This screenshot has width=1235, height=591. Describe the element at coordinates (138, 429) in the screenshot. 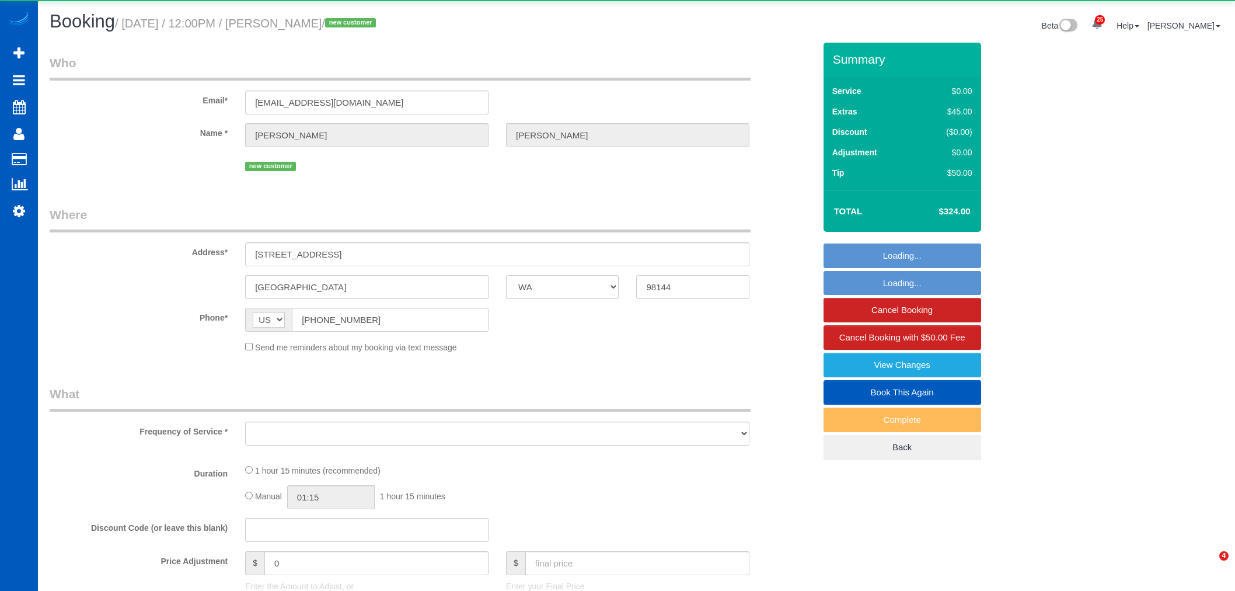

I see `label: Frequency of Service *` at that location.